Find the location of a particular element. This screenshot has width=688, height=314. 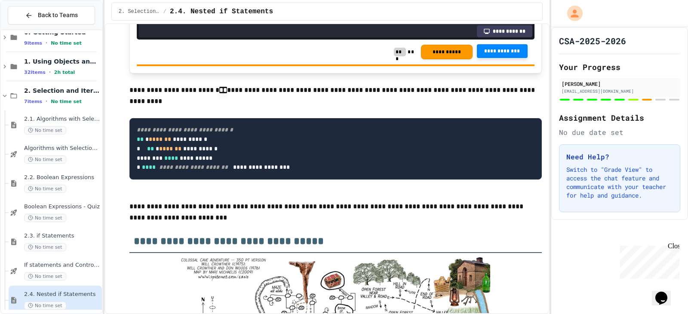

span: 2.3. if Statements is located at coordinates (62, 236).